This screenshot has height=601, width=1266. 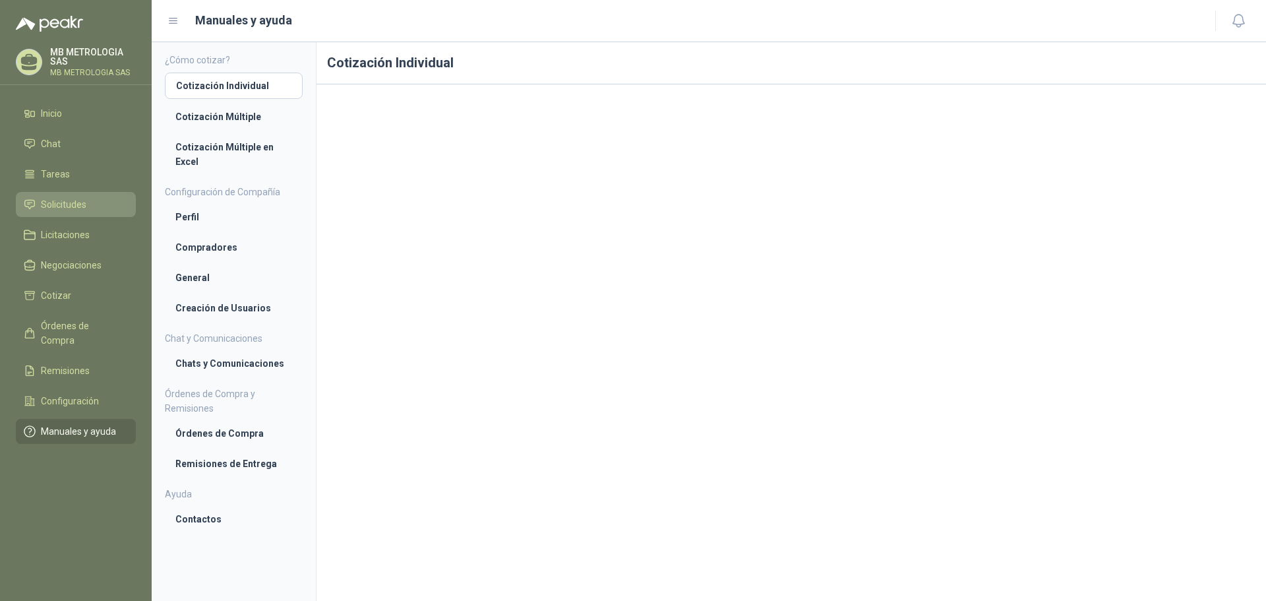 What do you see at coordinates (71, 265) in the screenshot?
I see `span: Negociaciones` at bounding box center [71, 265].